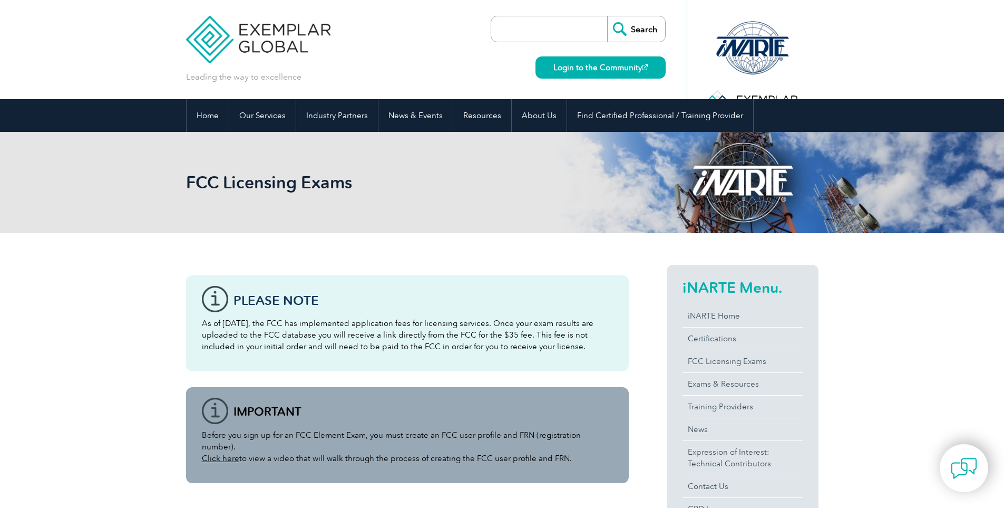 The image size is (1004, 508). I want to click on a: iNARTE Home, so click(743, 316).